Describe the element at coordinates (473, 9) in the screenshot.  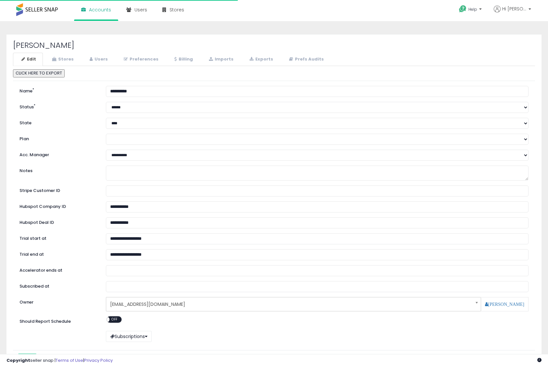
I see `span: Help` at that location.